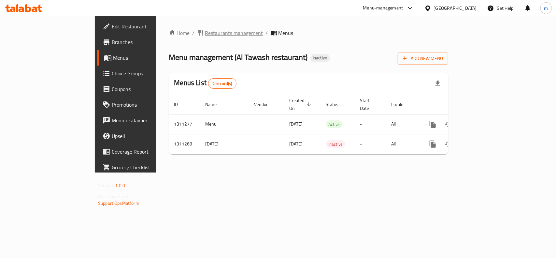 This screenshot has height=258, width=556. What do you see at coordinates (337, 104) in the screenshot?
I see `span: Status` at bounding box center [337, 104].